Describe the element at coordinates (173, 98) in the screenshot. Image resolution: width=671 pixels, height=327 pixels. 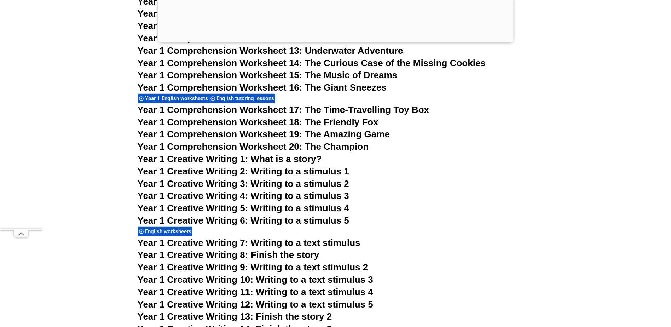
I see `div: Year 1 English worksheets` at that location.